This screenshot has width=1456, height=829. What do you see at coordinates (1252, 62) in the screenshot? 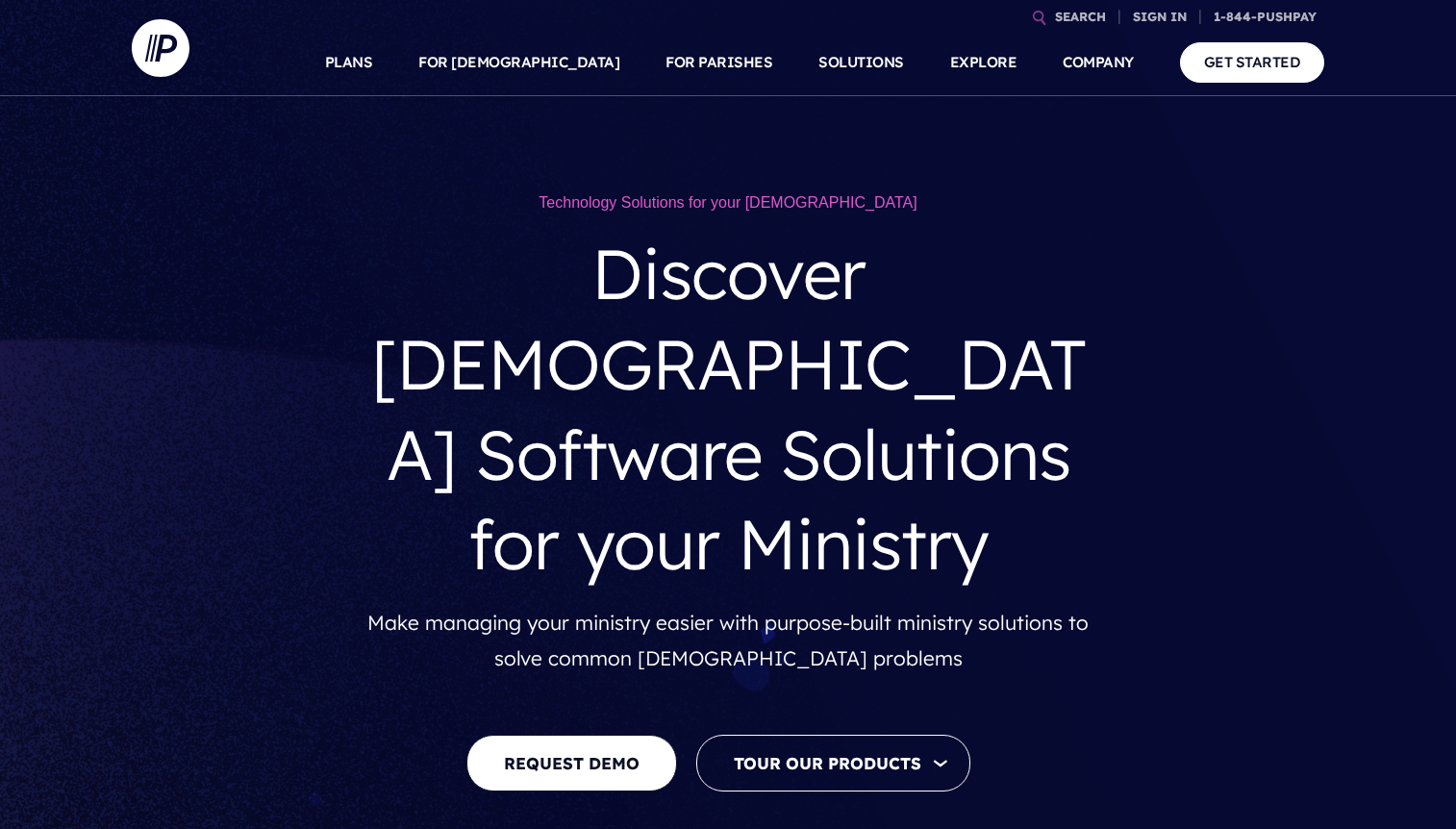
I see `a: GET STARTED` at bounding box center [1252, 62].